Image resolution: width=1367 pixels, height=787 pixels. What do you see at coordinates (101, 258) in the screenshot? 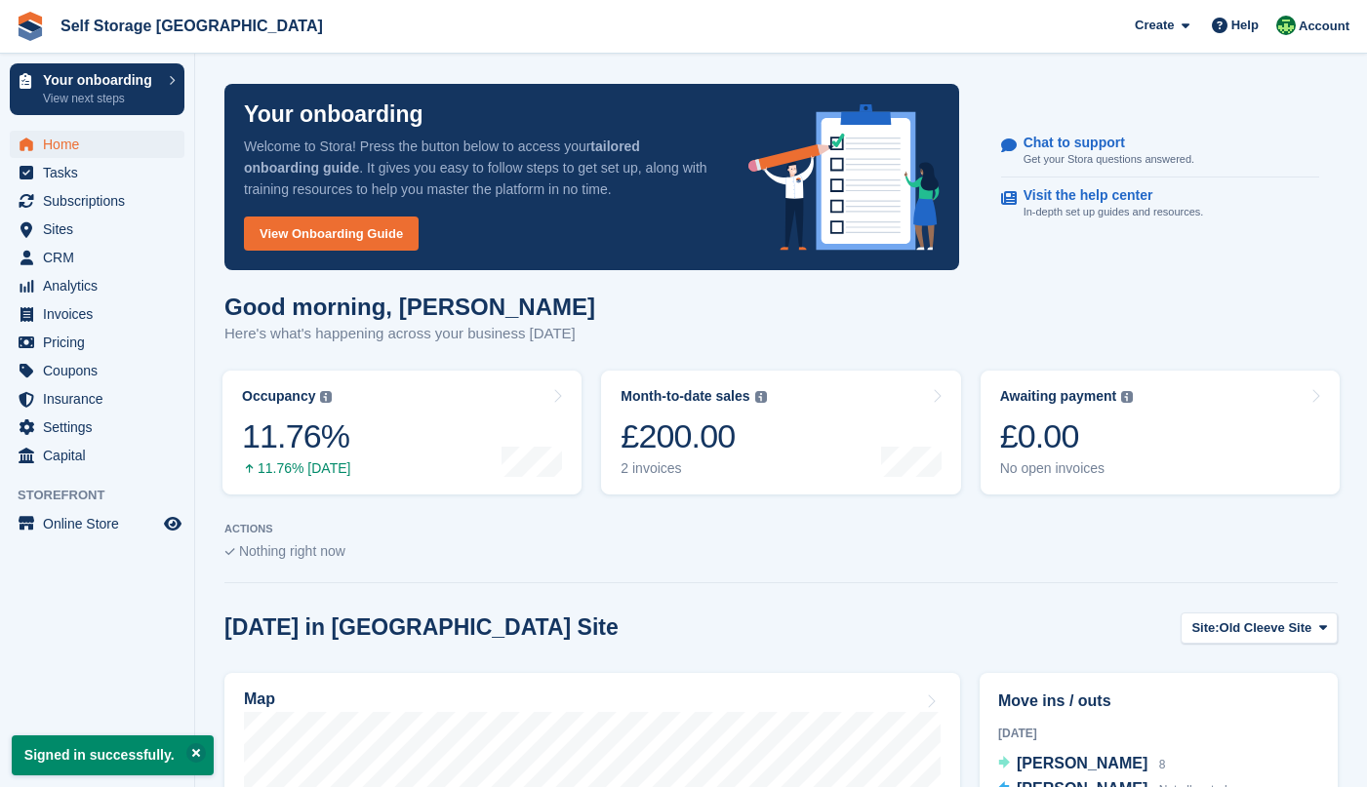
I see `span: CRM` at bounding box center [101, 258].